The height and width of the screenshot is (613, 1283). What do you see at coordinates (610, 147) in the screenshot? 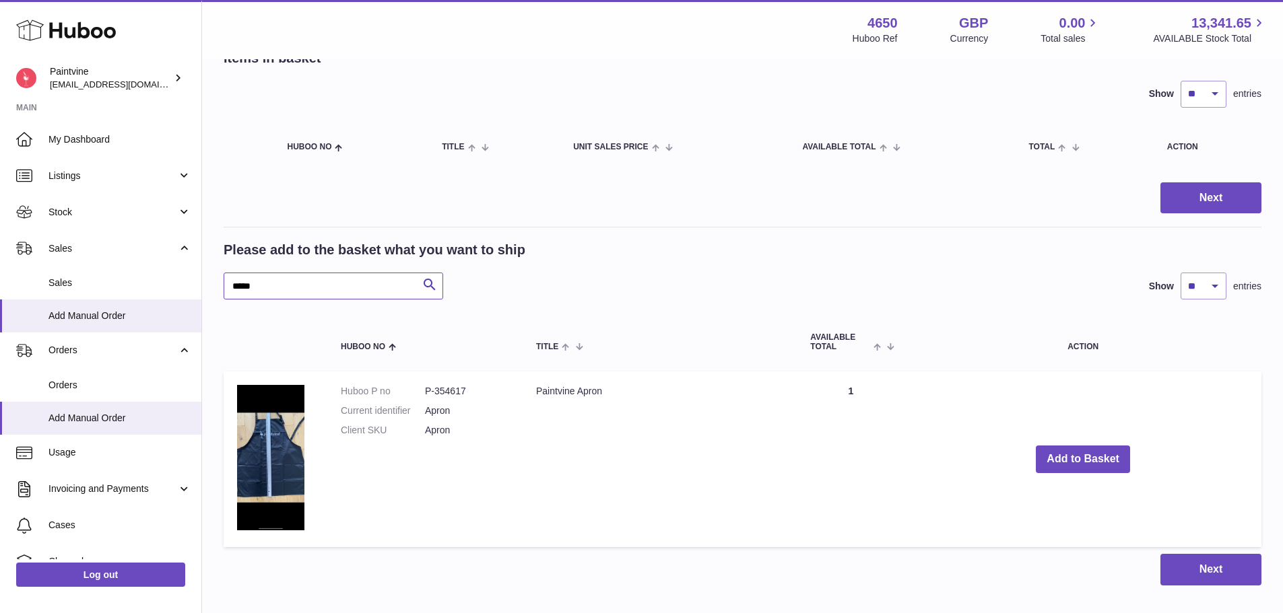
I see `span: Unit Sales Price` at bounding box center [610, 147].